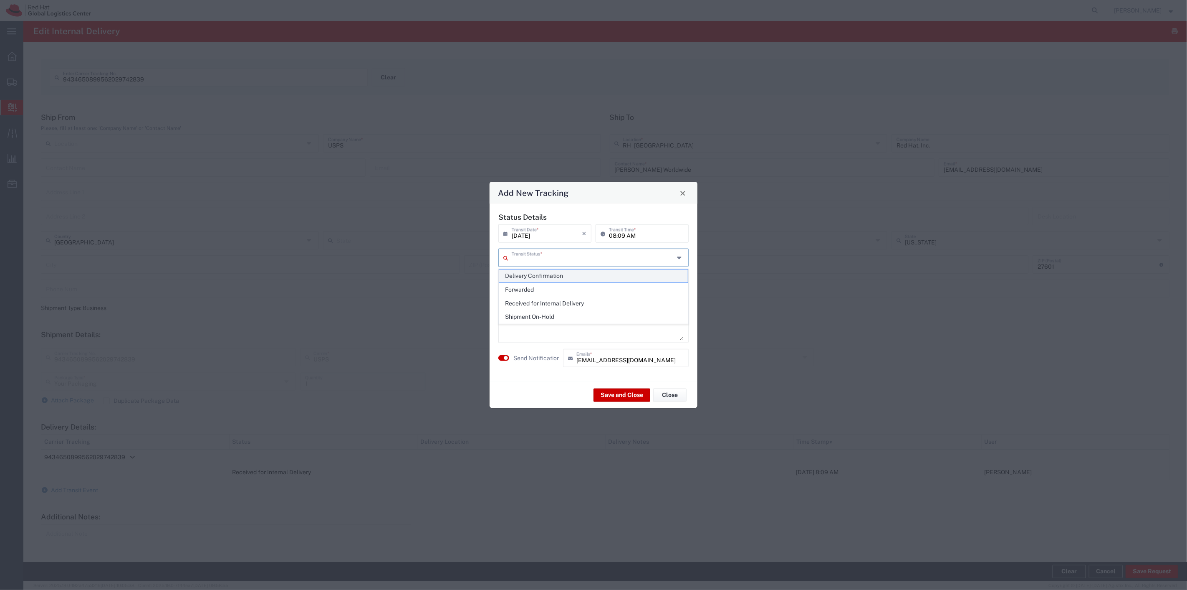 The height and width of the screenshot is (590, 1187). What do you see at coordinates (594, 316) in the screenshot?
I see `span: Shipment On-Hold` at bounding box center [594, 316].